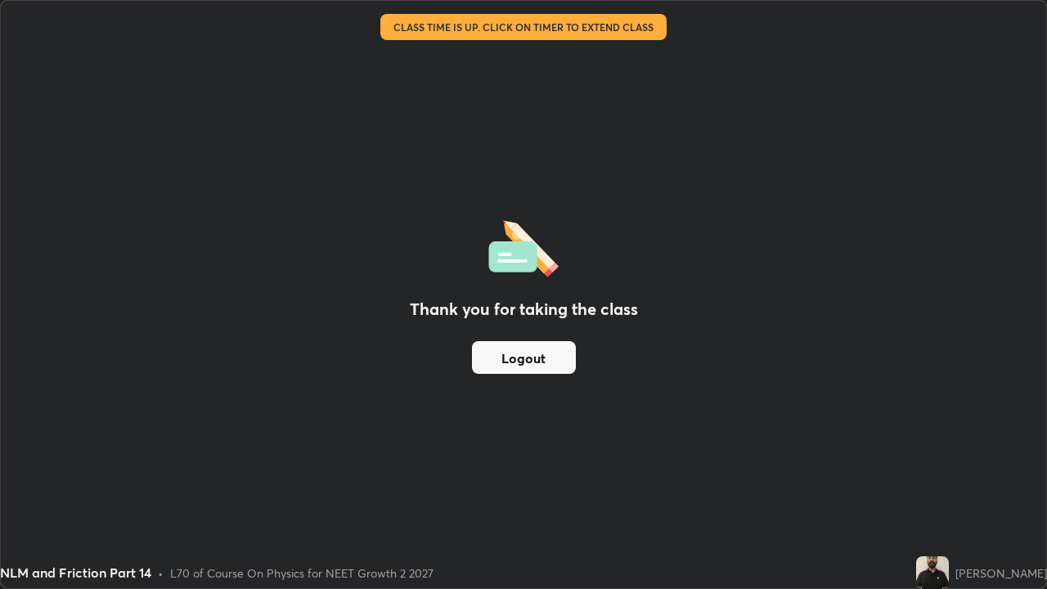 This screenshot has width=1047, height=589. What do you see at coordinates (523, 309) in the screenshot?
I see `h2: Thank you for taking the class` at bounding box center [523, 309].